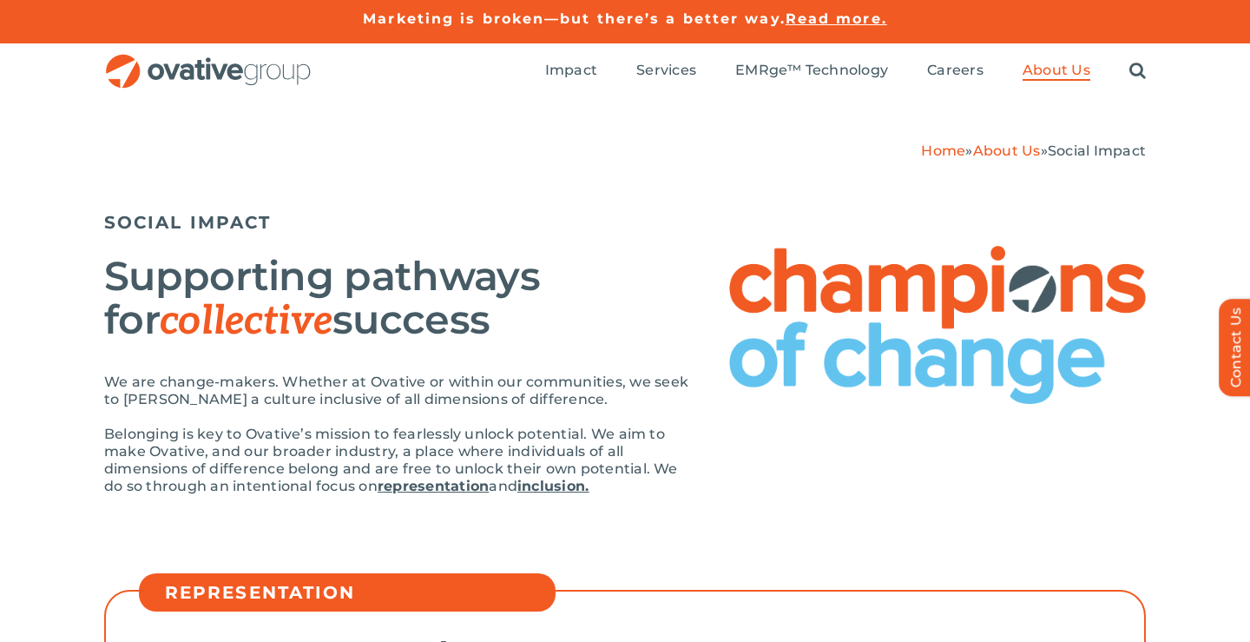 Image resolution: width=1250 pixels, height=642 pixels. What do you see at coordinates (208, 60) in the screenshot?
I see `a: OG_Full_horizontal_RGB` at bounding box center [208, 60].